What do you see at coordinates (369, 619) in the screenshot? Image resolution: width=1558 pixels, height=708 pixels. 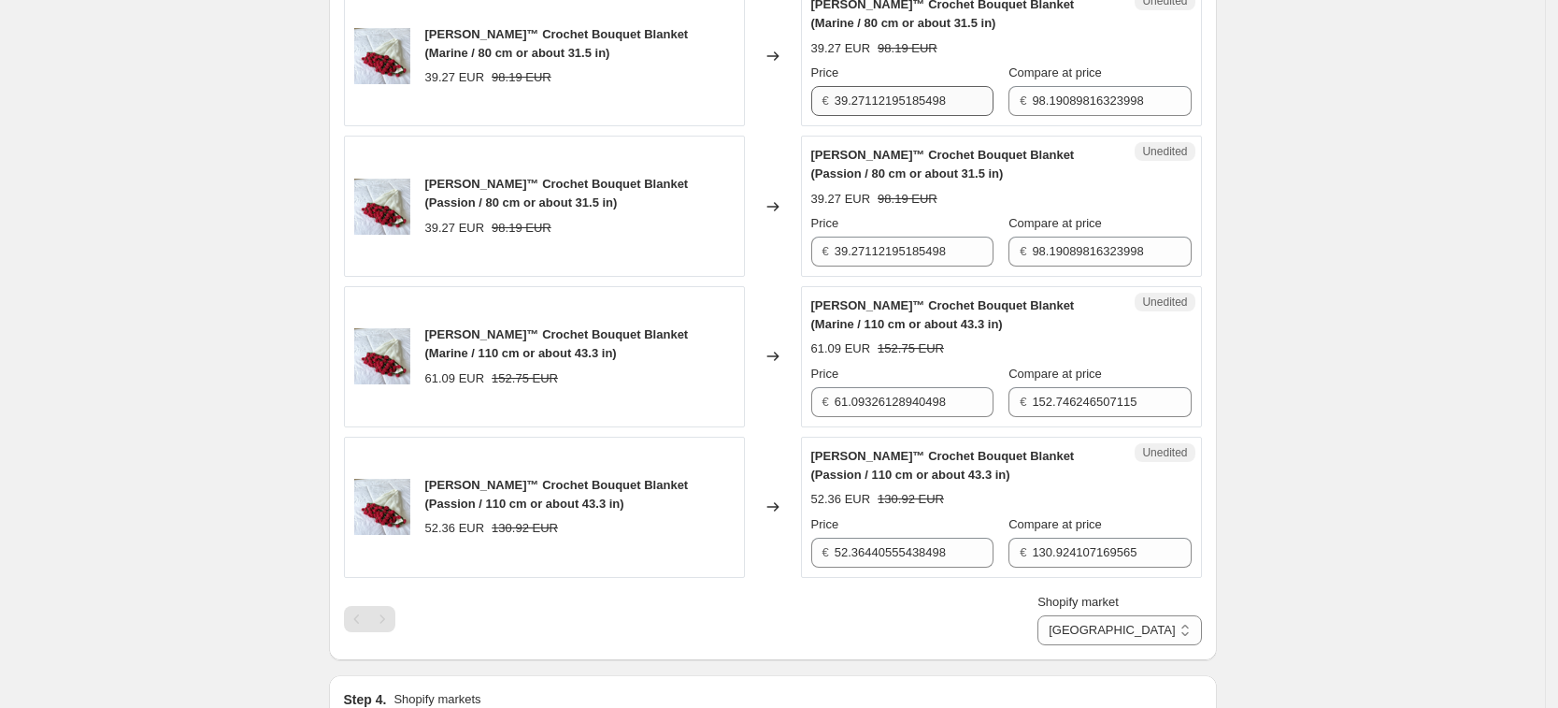 I see `nav: Pagination` at bounding box center [369, 619].